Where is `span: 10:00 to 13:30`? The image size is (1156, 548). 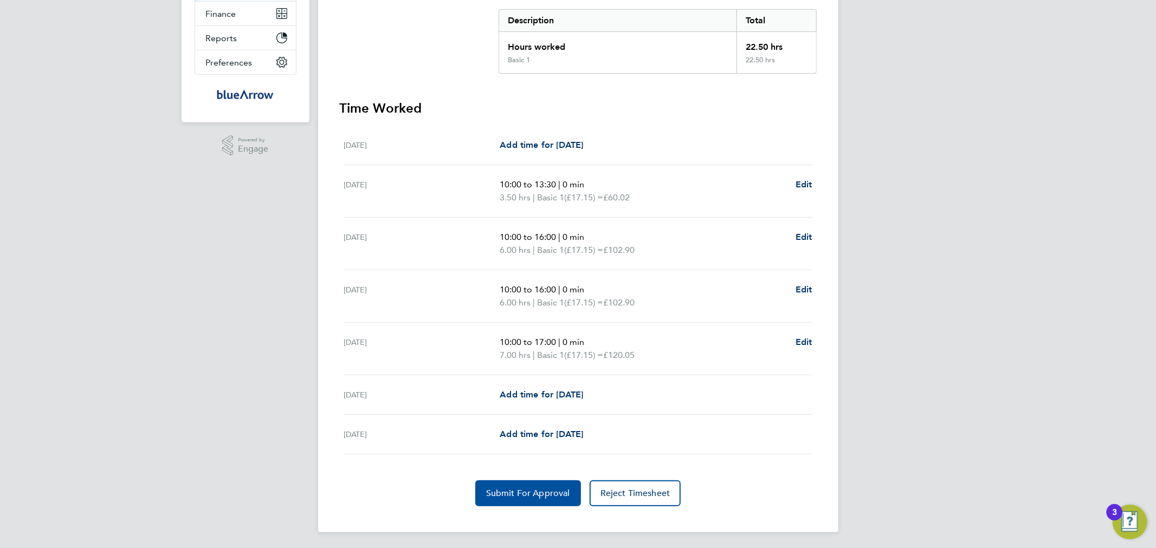 span: 10:00 to 13:30 is located at coordinates (528, 184).